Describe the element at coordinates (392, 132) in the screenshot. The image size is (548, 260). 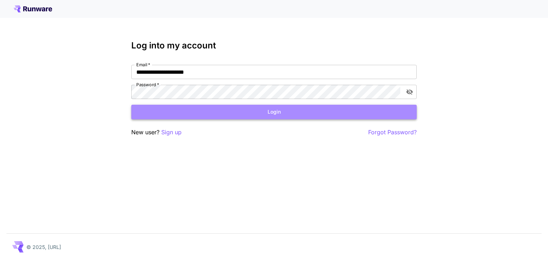
I see `p: Forgot Password?` at that location.